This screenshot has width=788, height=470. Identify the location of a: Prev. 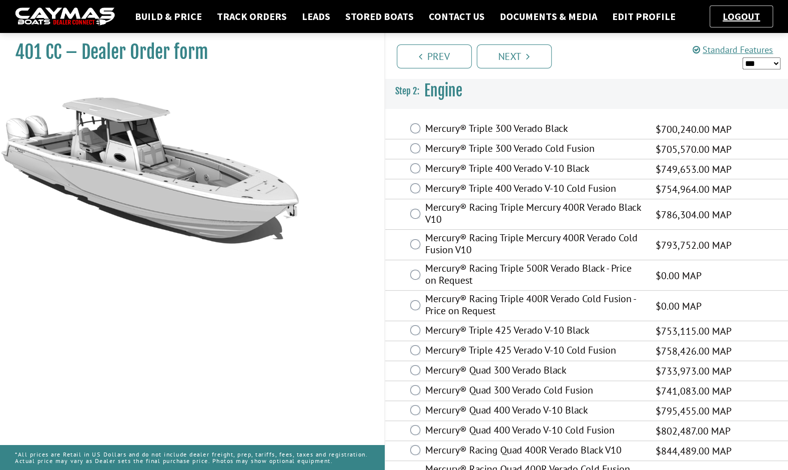
(434, 56).